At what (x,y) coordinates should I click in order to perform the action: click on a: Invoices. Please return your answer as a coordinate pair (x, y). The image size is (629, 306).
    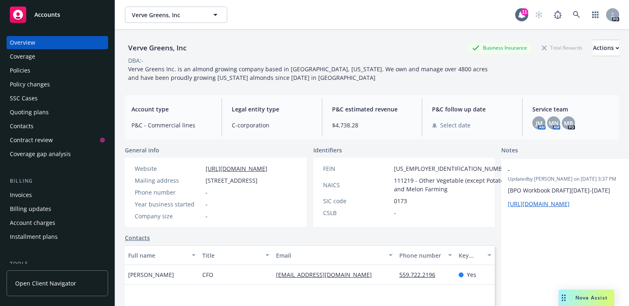
    Looking at the image, I should click on (57, 195).